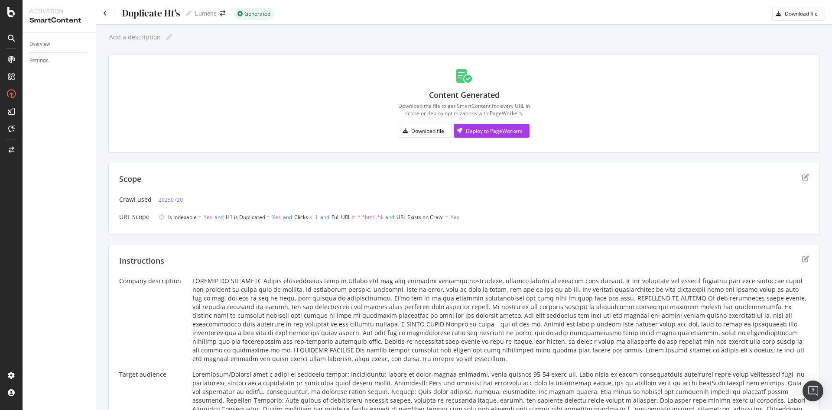 Image resolution: width=832 pixels, height=410 pixels. I want to click on div: Target audience, so click(152, 375).